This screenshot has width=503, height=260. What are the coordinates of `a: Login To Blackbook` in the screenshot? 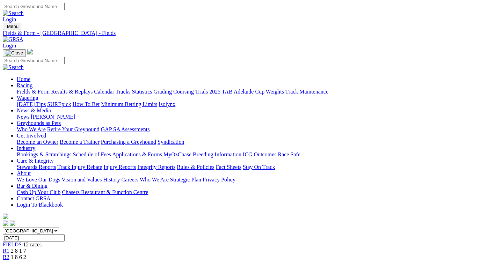 It's located at (40, 205).